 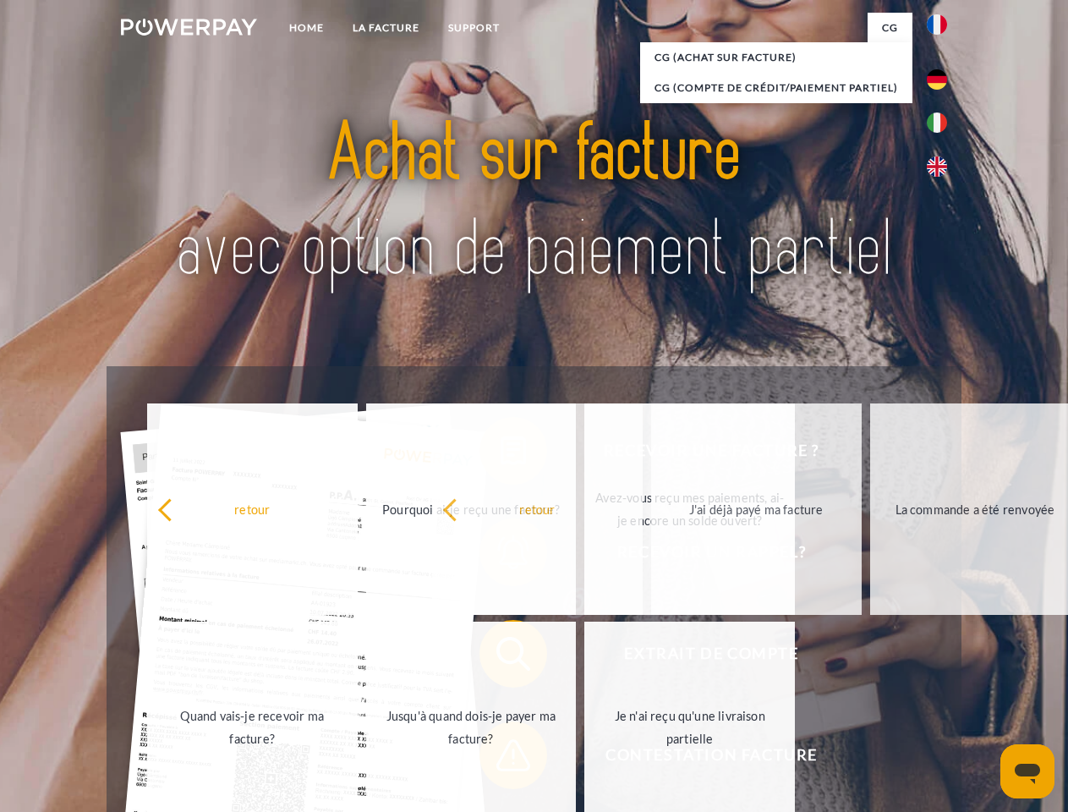 I want to click on img: title-powerpay_fr.svg, so click(x=534, y=202).